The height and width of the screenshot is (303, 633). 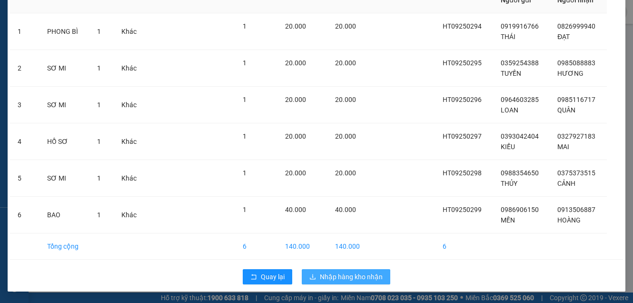 What do you see at coordinates (566, 110) in the screenshot?
I see `span: QUÂN` at bounding box center [566, 110].